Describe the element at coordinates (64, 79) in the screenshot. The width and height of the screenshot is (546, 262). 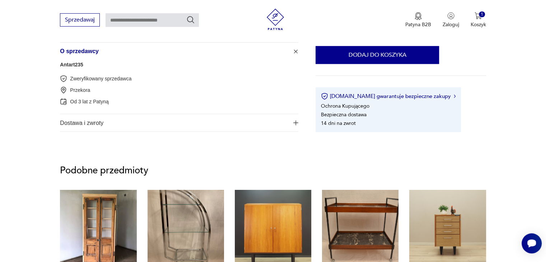
I see `img: Zweryfikowany sprzedawca` at that location.